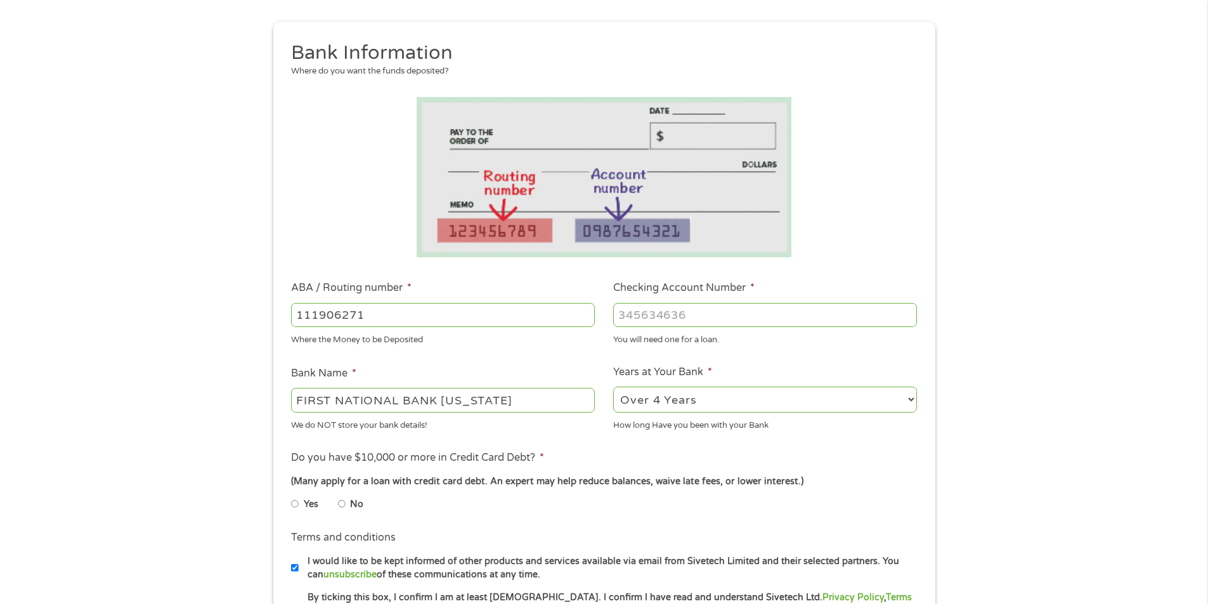 The image size is (1208, 604). What do you see at coordinates (609, 568) in the screenshot?
I see `label: I would like to be kept informed of other products and services available via email from Sivetech...` at bounding box center [609, 568].